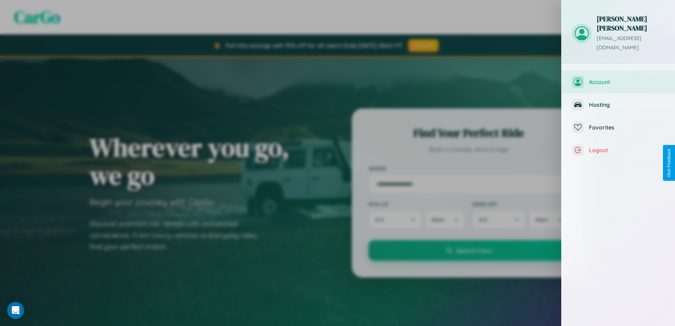 Image resolution: width=675 pixels, height=326 pixels. What do you see at coordinates (618, 82) in the screenshot?
I see `button: Account` at bounding box center [618, 82].